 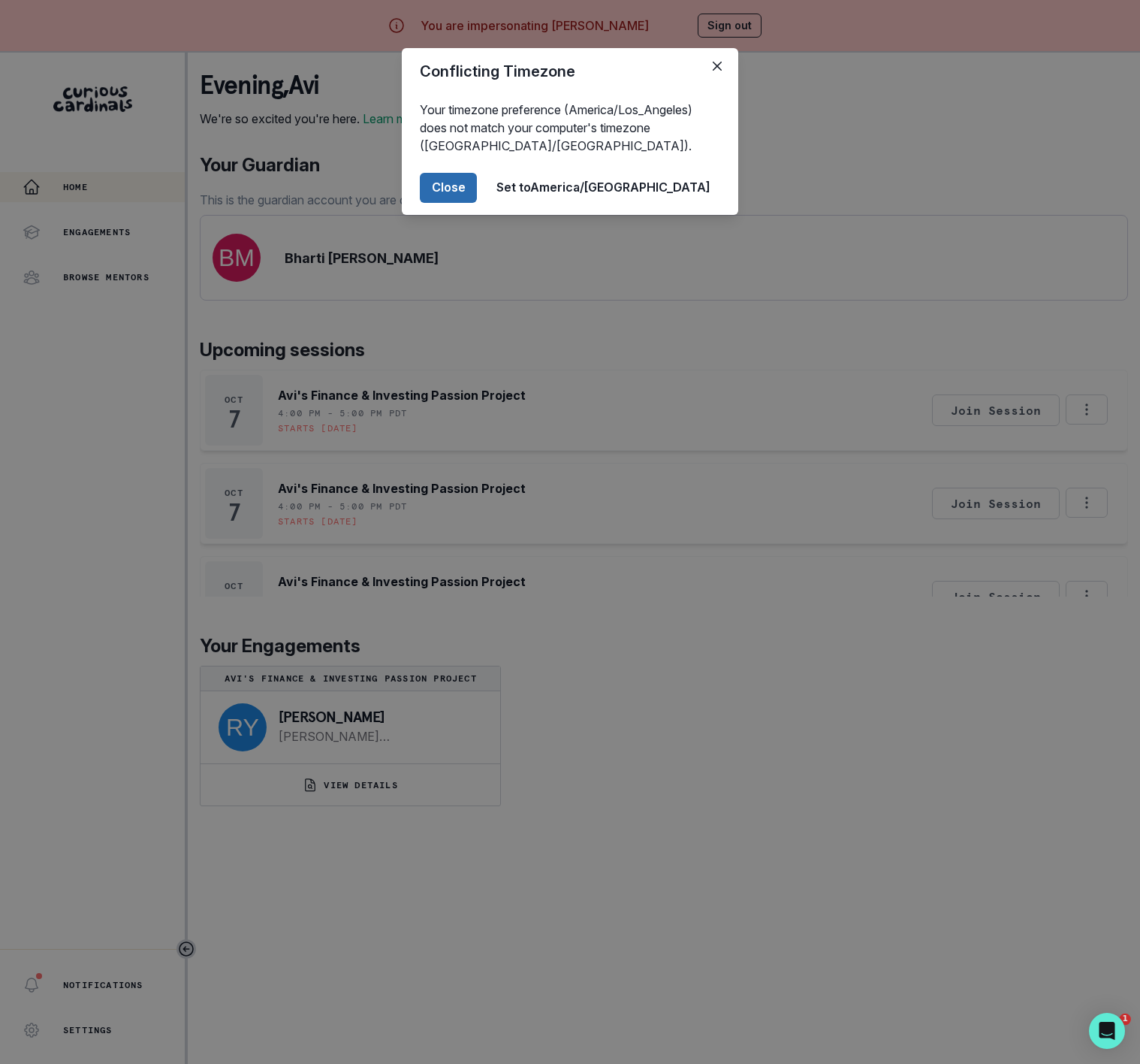 I want to click on span: 1, so click(x=1126, y=1019).